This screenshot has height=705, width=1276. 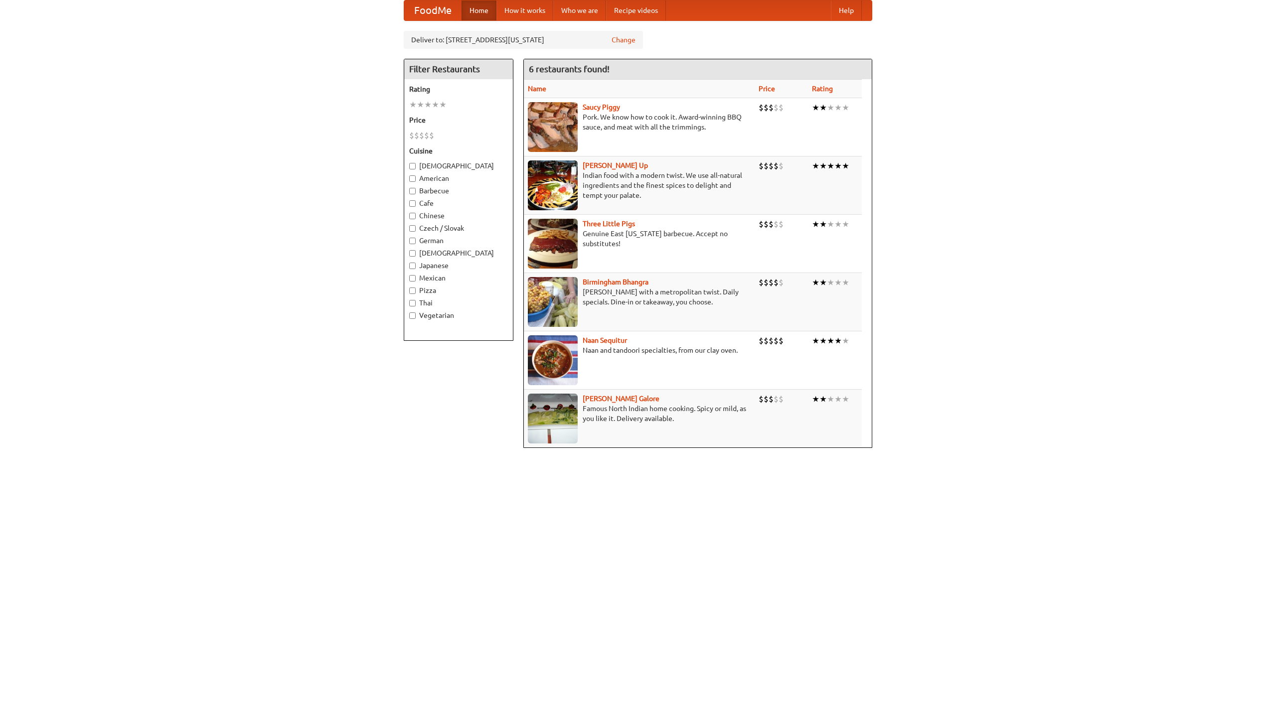 I want to click on p: Pork. We know how to cook it. Award-winning BBQ sauce, and meat with all the trimmings., so click(x=639, y=122).